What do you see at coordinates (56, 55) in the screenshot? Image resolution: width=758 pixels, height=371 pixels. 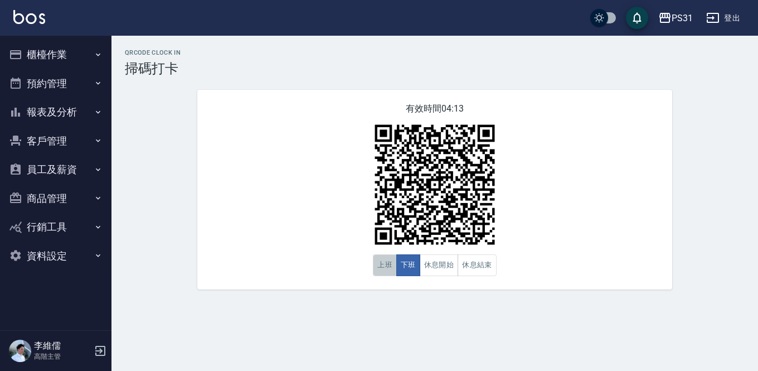 I see `button: 櫃檯作業` at bounding box center [56, 55].